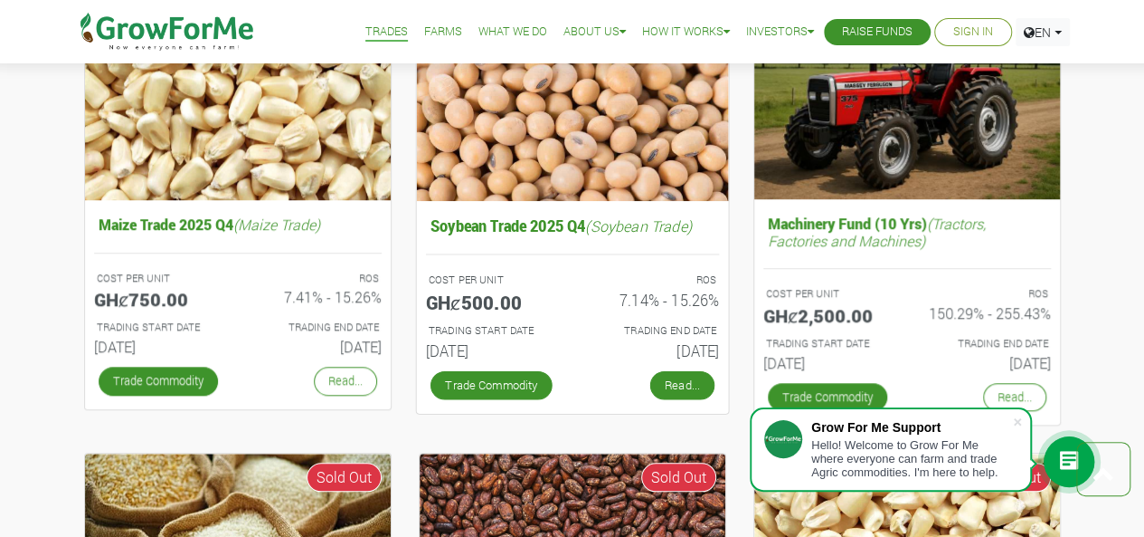  Describe the element at coordinates (686, 32) in the screenshot. I see `a: How it Works` at that location.